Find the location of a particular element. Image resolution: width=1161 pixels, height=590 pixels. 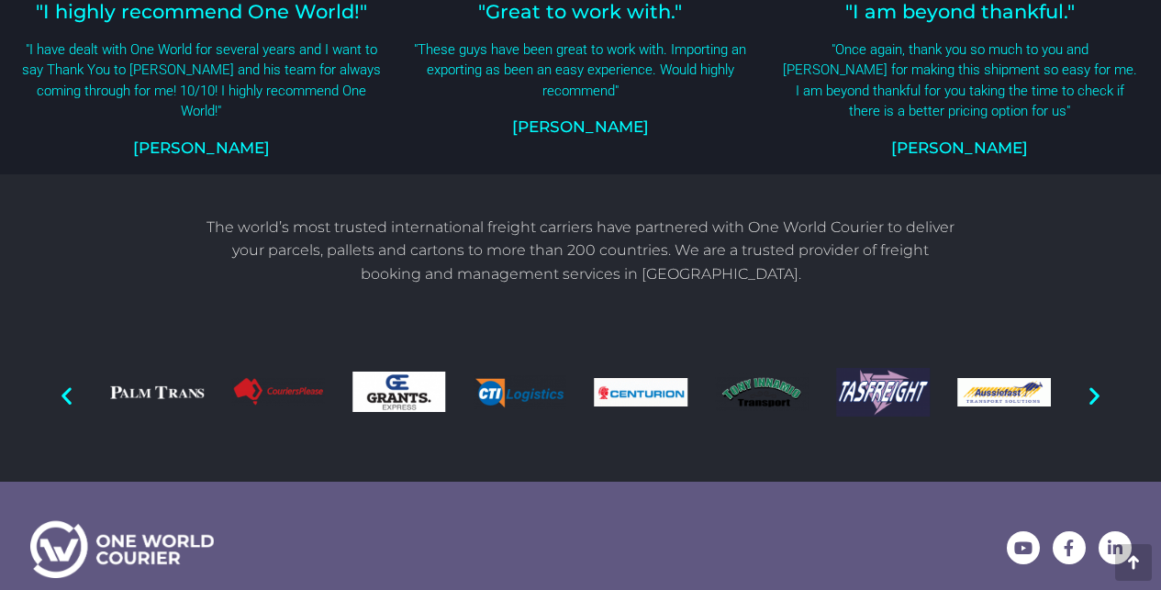

div: 11 / 20 is located at coordinates (157, 395).